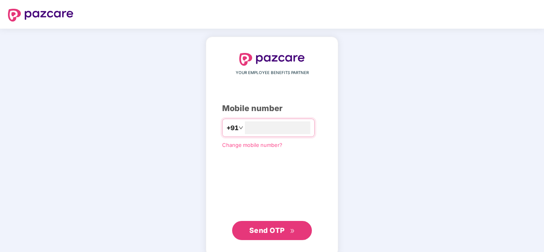  What do you see at coordinates (272, 231) in the screenshot?
I see `button: Send OTPdouble-right` at bounding box center [272, 231].